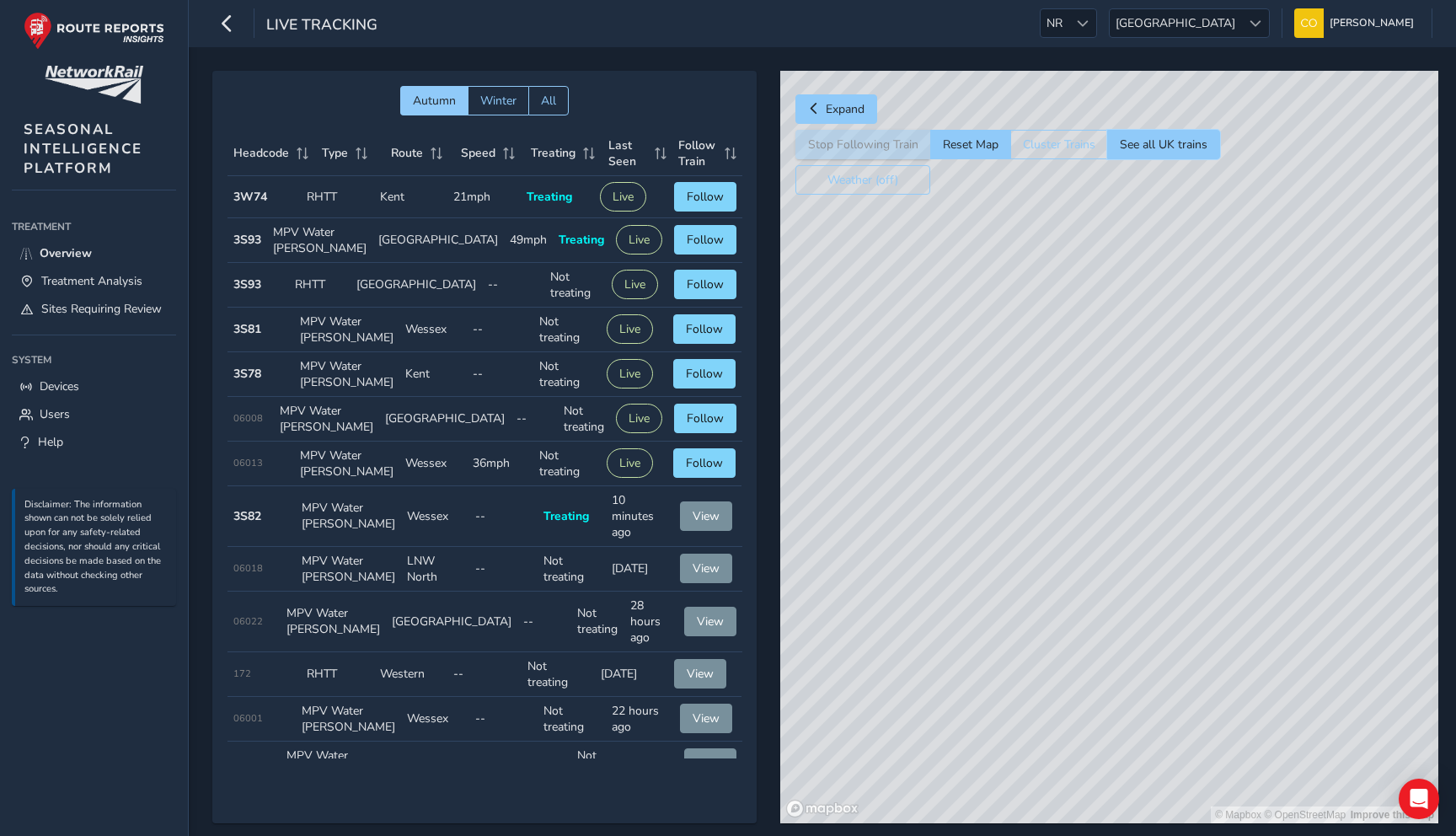  I want to click on a: Overview, so click(93, 253).